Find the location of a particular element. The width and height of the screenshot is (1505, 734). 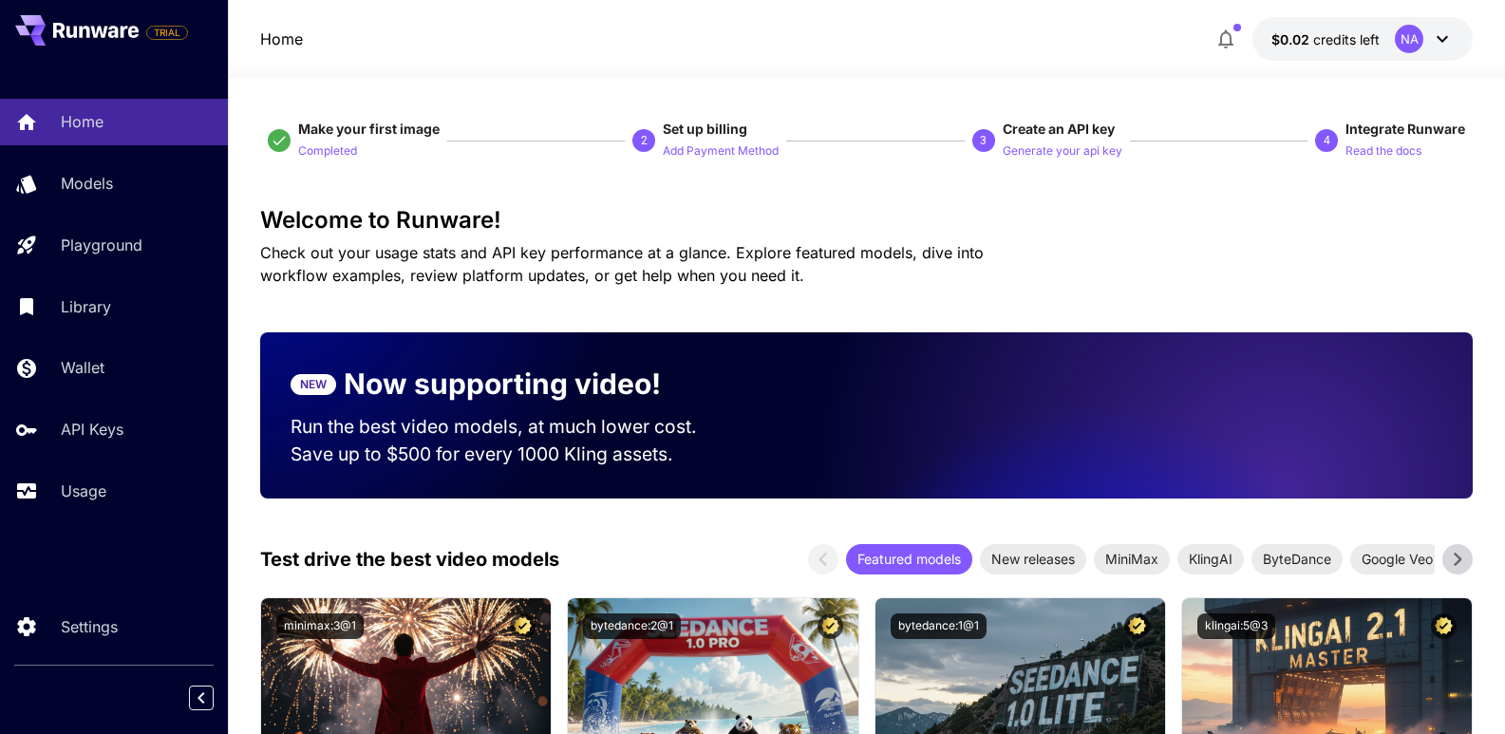

p: NEW is located at coordinates (313, 385).